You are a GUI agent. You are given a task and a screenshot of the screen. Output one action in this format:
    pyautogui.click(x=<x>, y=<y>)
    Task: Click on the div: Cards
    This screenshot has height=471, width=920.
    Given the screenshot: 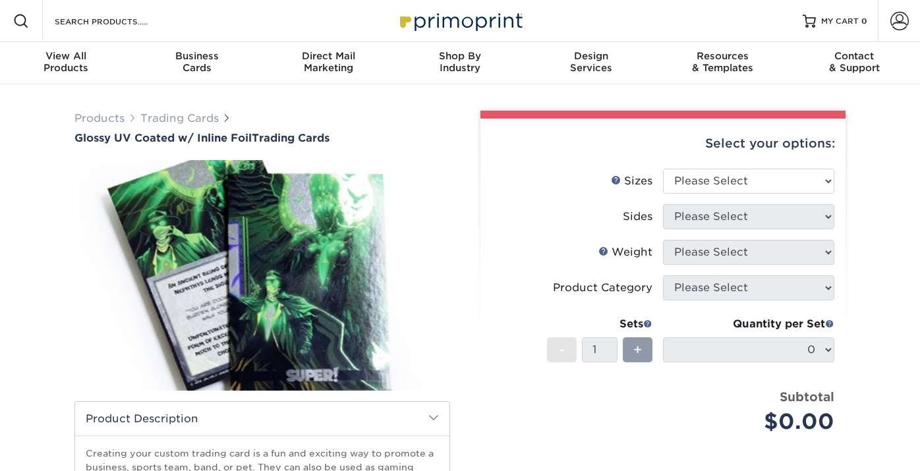 What is the action you would take?
    pyautogui.click(x=196, y=62)
    